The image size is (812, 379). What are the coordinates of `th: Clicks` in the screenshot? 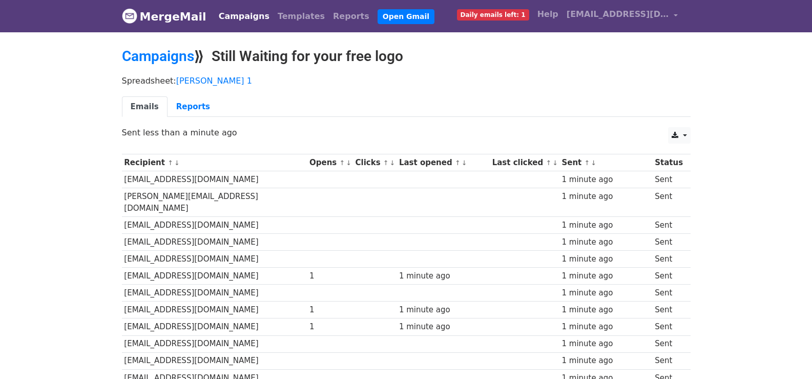 It's located at (375, 162).